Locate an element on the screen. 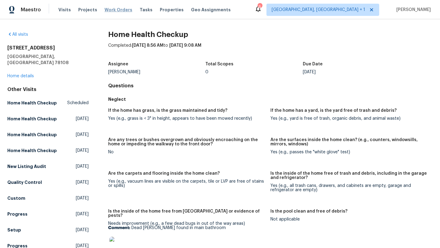  span: Properties is located at coordinates (172, 10).